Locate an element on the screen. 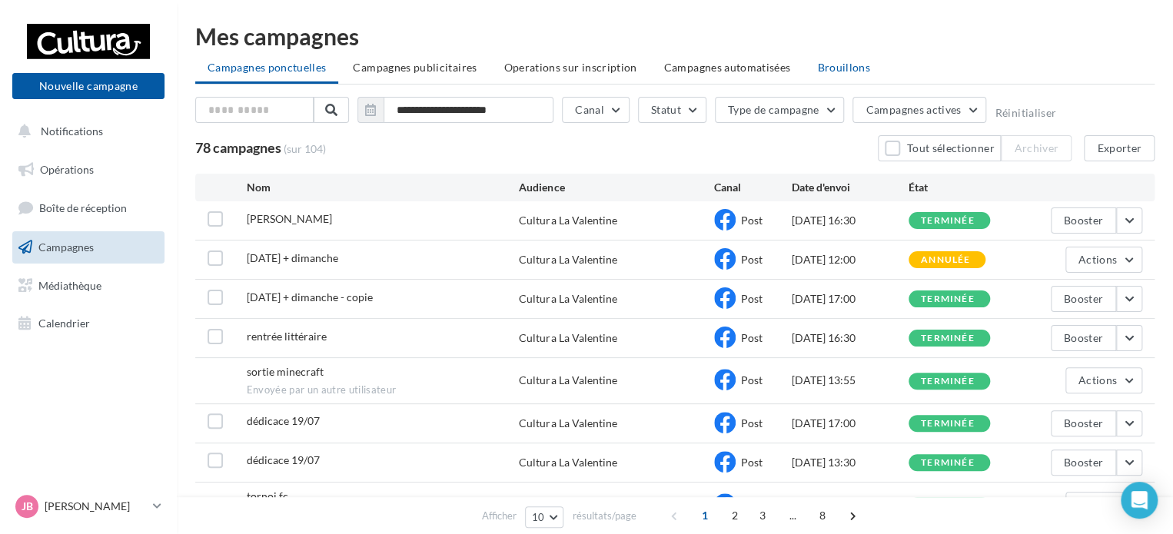 The image size is (1173, 534). div: Audience is located at coordinates (616, 188).